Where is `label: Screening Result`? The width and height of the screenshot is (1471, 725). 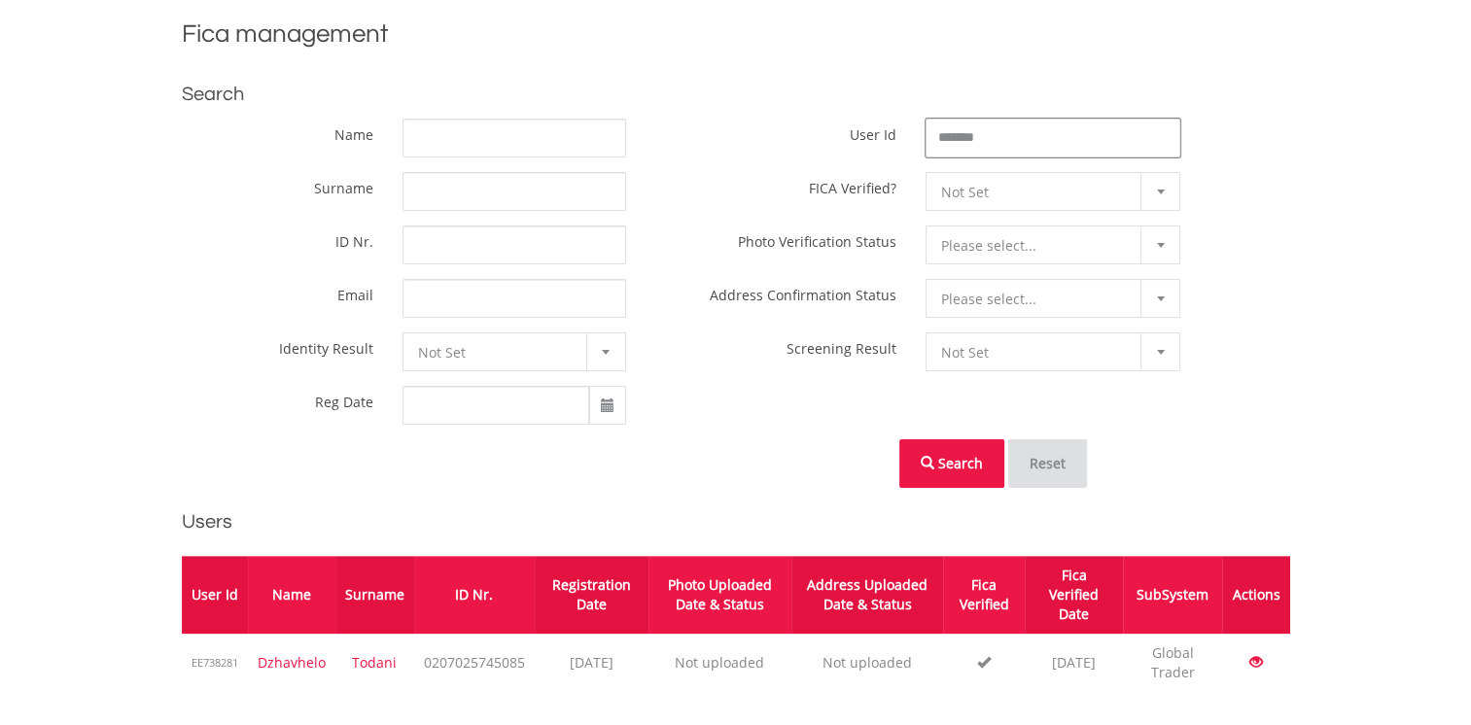
label: Screening Result is located at coordinates (841, 345).